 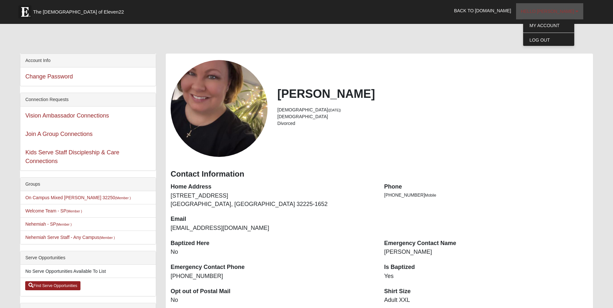 I want to click on dt: Email, so click(x=273, y=220).